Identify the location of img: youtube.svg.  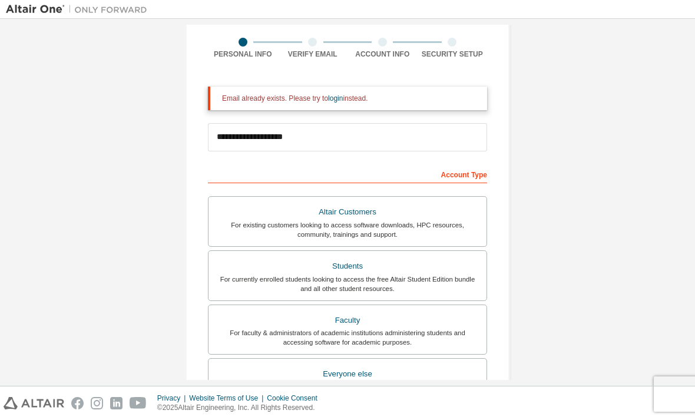
(138, 403).